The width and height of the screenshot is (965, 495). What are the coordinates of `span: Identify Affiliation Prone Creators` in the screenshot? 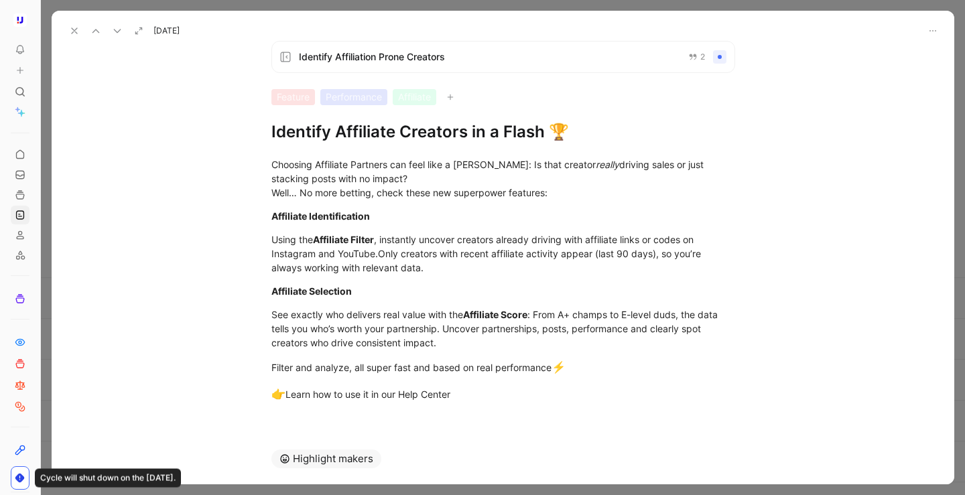 It's located at (488, 57).